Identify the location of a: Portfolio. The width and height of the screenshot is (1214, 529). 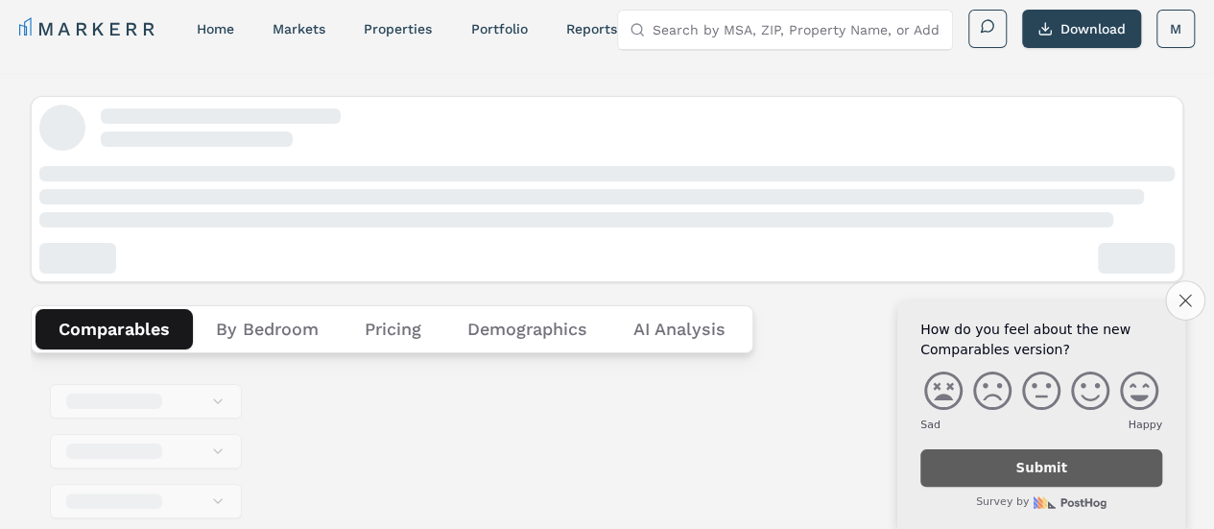
(498, 29).